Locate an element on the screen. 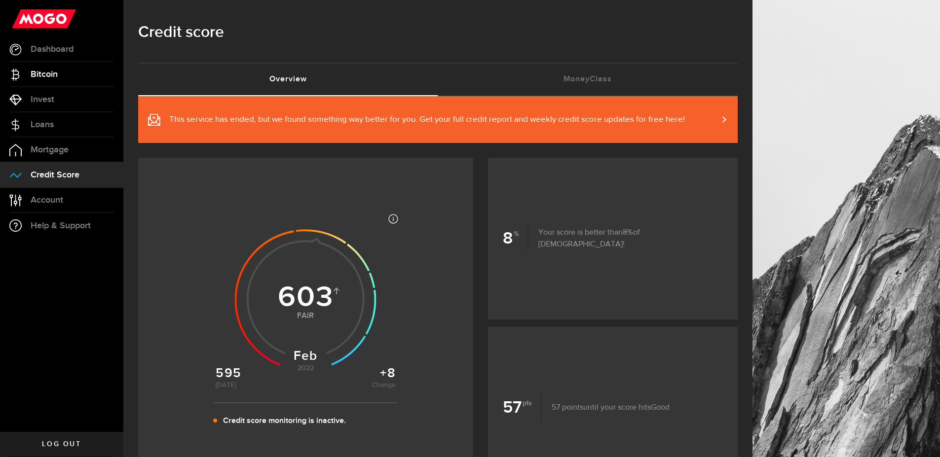 The image size is (940, 457). span: 8 is located at coordinates (628, 233).